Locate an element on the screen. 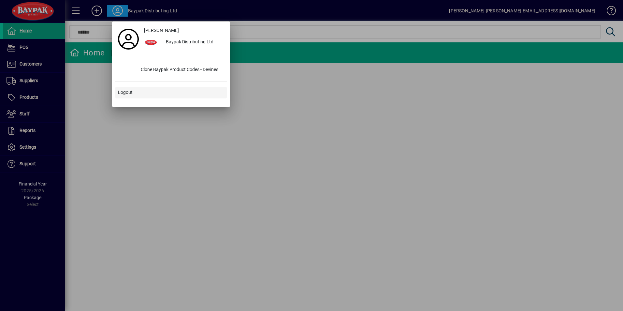 The width and height of the screenshot is (623, 311). a: Profile is located at coordinates (128, 39).